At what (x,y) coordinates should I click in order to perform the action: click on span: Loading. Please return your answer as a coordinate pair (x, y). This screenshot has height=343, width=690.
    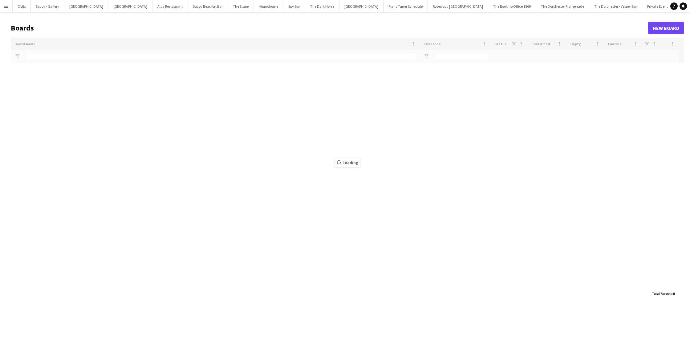
    Looking at the image, I should click on (347, 163).